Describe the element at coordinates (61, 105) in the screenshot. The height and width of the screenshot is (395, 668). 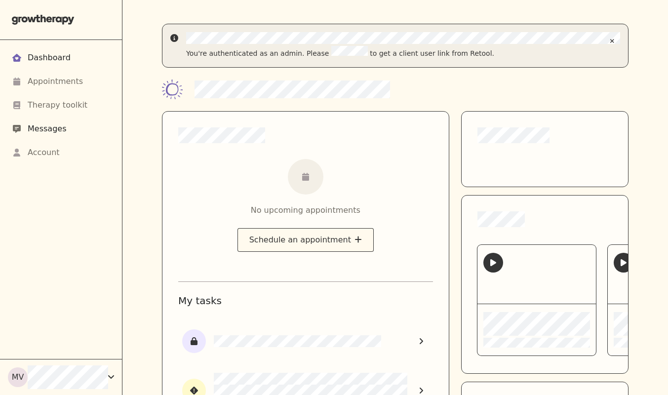
I see `a: Therapy toolkit` at that location.